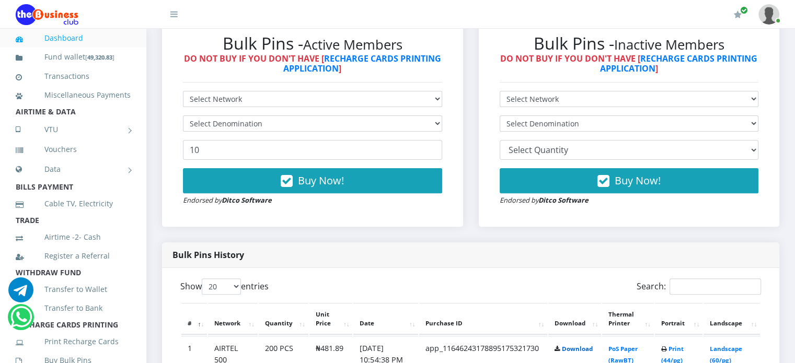  I want to click on a: Dashboard, so click(73, 38).